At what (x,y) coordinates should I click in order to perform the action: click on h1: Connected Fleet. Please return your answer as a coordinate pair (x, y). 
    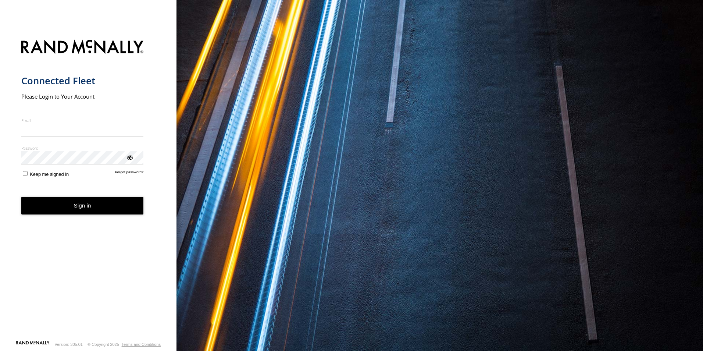
    Looking at the image, I should click on (82, 80).